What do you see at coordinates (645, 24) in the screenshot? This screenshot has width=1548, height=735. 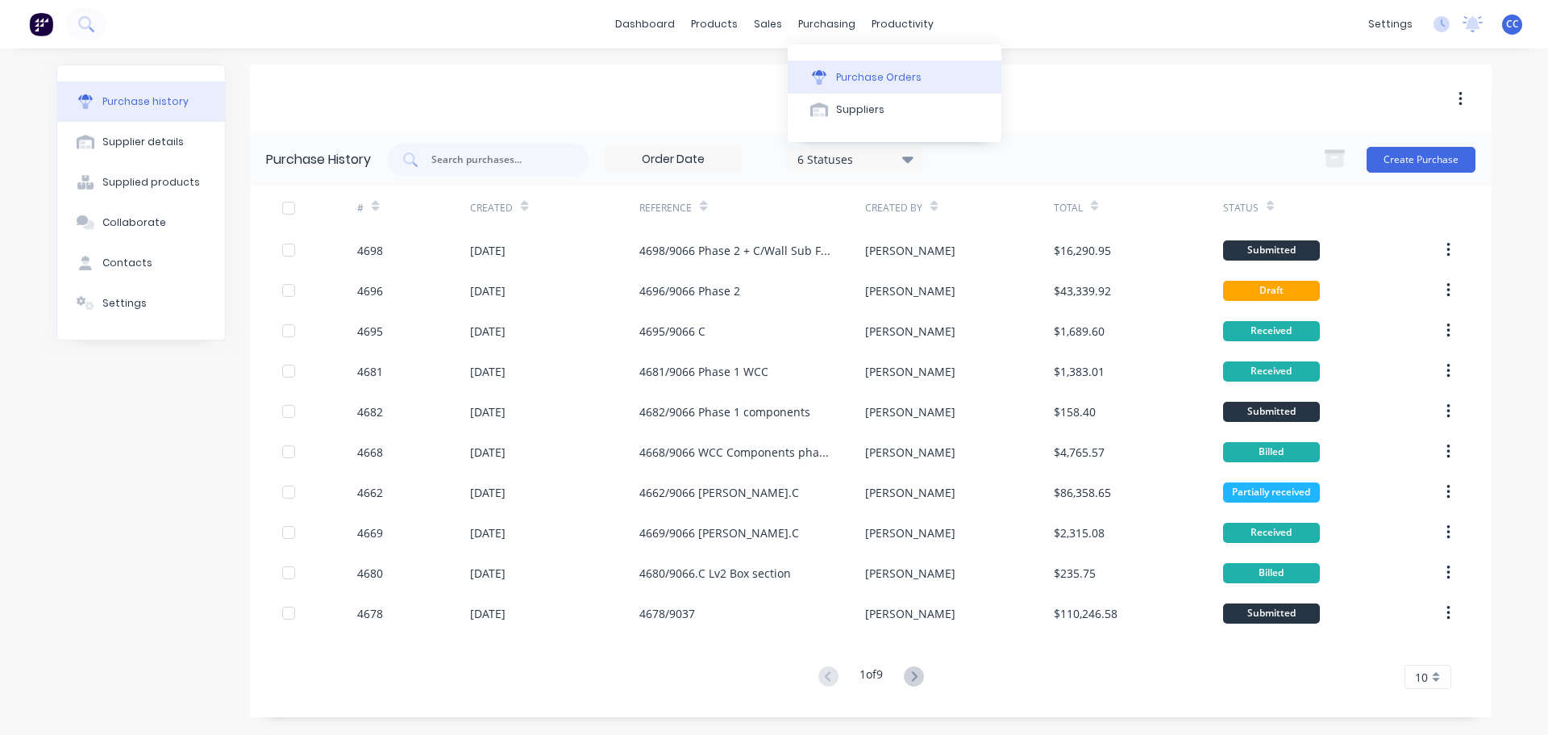 I see `a: dashboard` at bounding box center [645, 24].